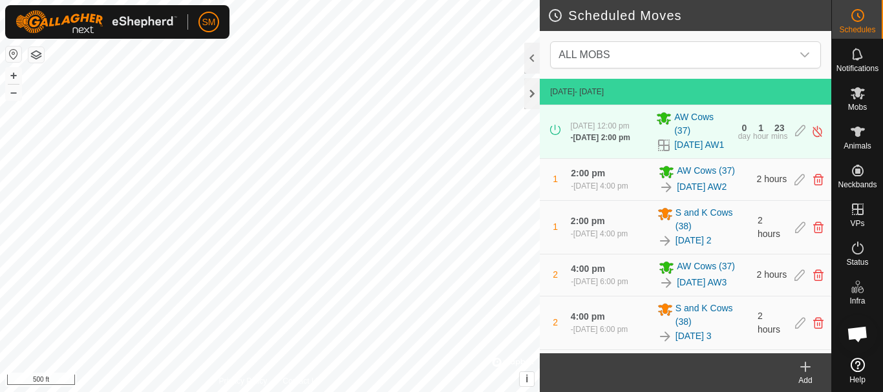 The image size is (883, 392). I want to click on div: 1, so click(761, 128).